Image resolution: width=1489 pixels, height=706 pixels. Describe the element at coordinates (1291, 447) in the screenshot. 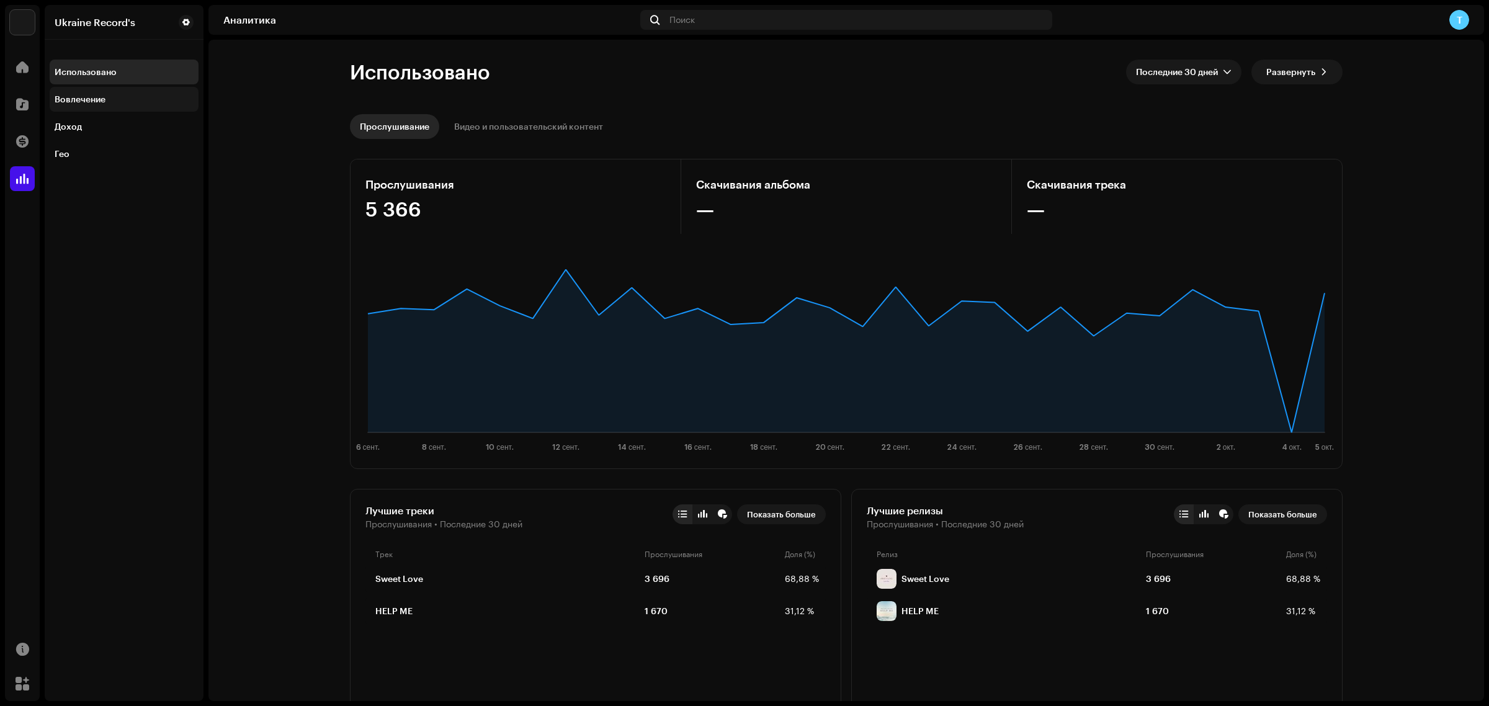

I see `text: 4 окт.` at that location.